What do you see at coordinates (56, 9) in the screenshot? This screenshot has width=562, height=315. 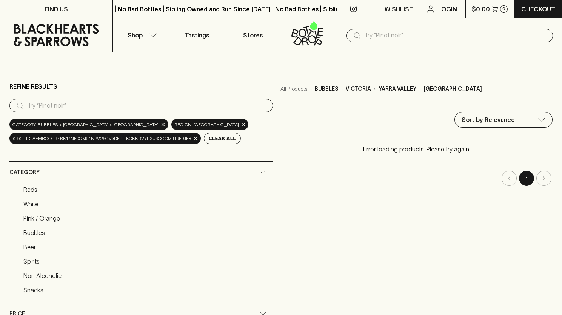 I see `p: FIND US` at bounding box center [56, 9].